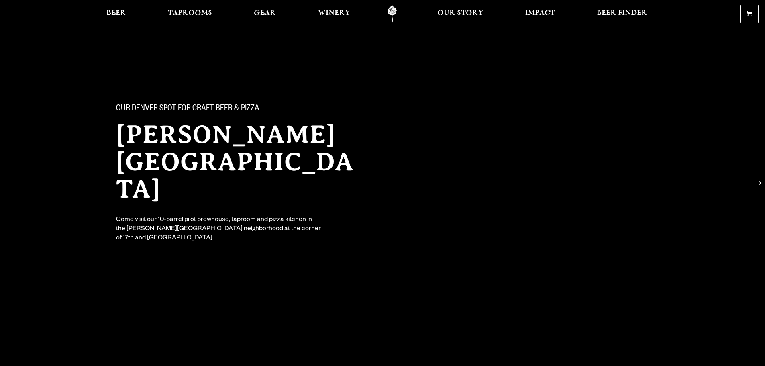 Image resolution: width=765 pixels, height=366 pixels. What do you see at coordinates (460, 14) in the screenshot?
I see `a: Our Story` at bounding box center [460, 14].